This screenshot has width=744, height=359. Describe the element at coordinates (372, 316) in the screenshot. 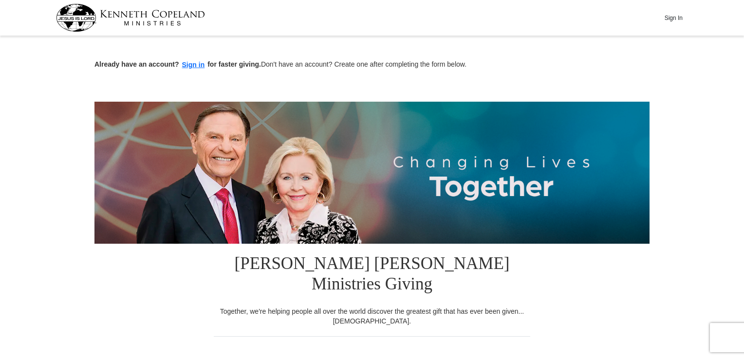

I see `div: Together, we're helping people all over the world discover the greatest gift that has ever been g...` at that location.